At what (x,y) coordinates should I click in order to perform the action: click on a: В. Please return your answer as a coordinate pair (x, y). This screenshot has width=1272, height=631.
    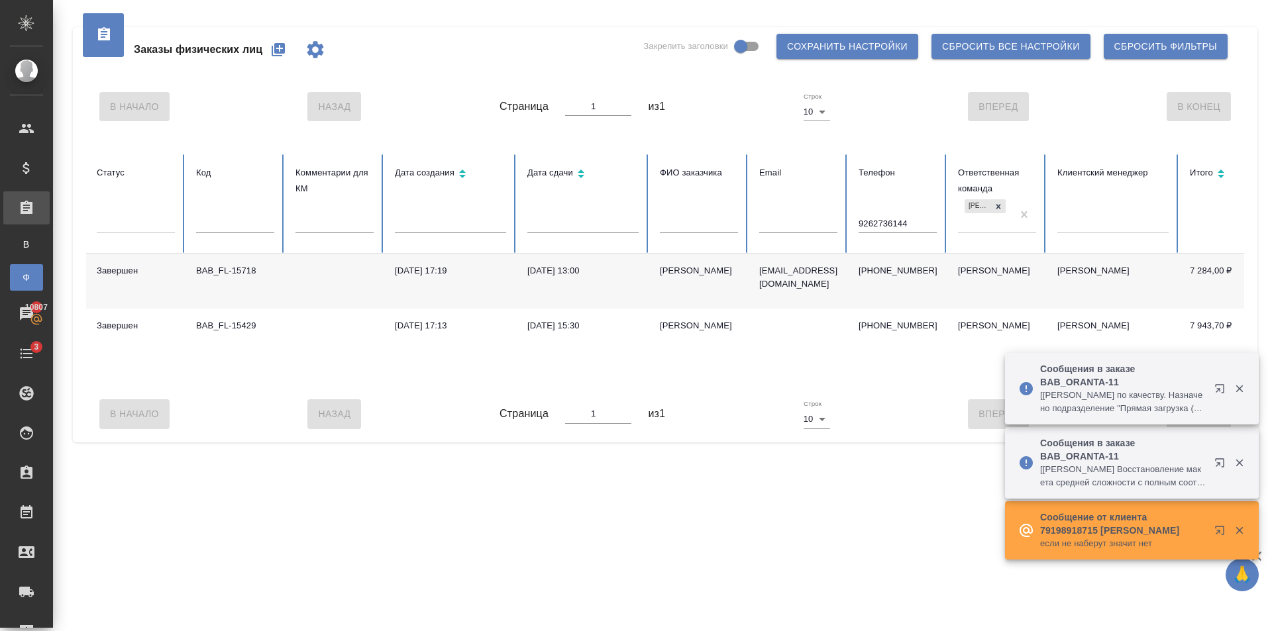
    Looking at the image, I should click on (26, 244).